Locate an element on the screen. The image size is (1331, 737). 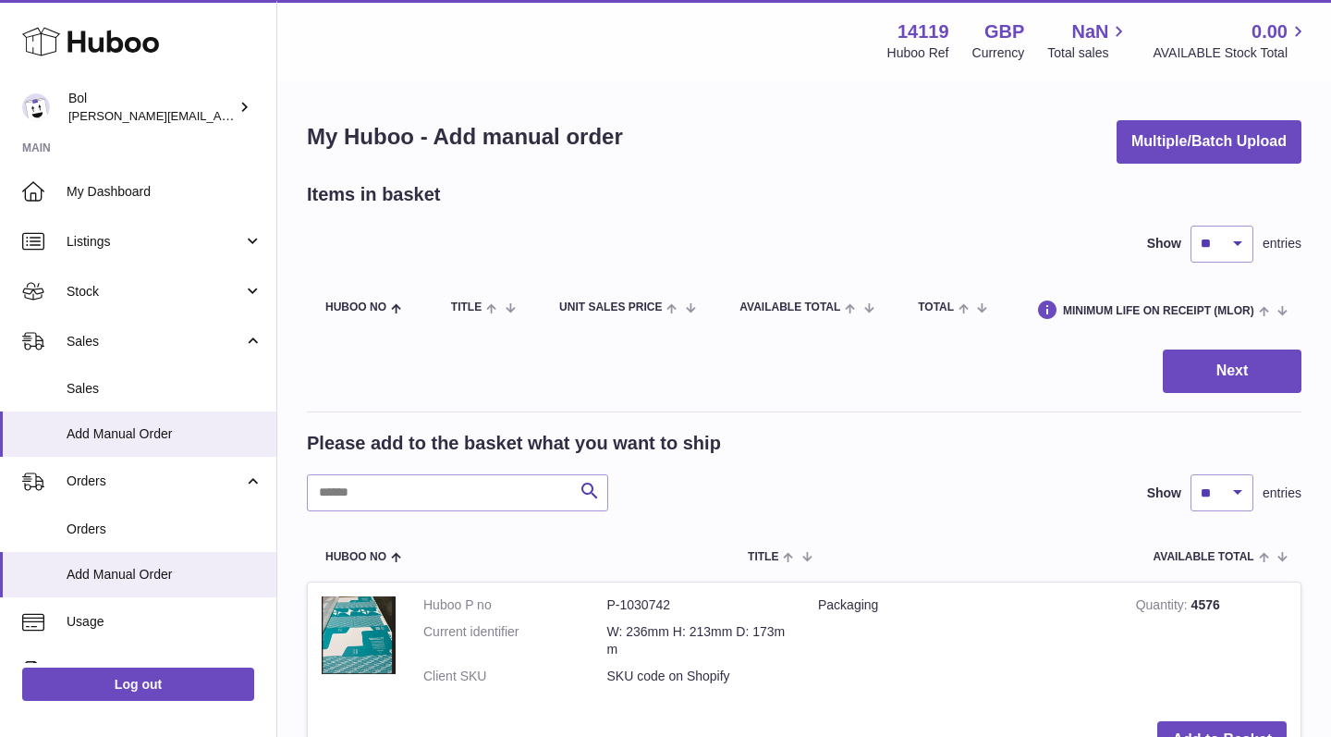
dt: Client SKU is located at coordinates (515, 676).